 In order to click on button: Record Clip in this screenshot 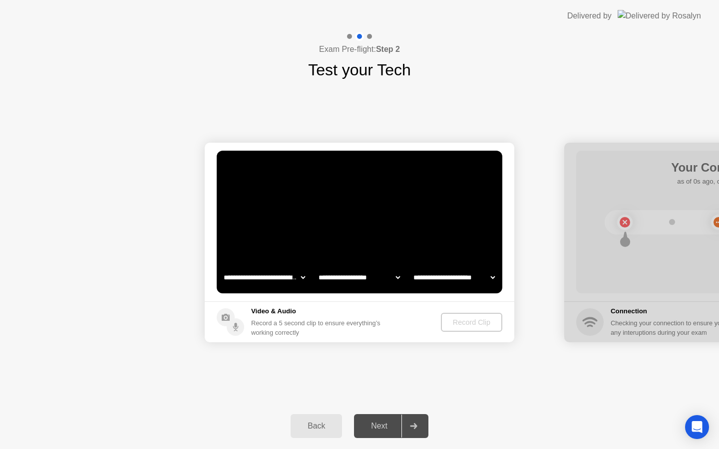, I will do `click(471, 322)`.